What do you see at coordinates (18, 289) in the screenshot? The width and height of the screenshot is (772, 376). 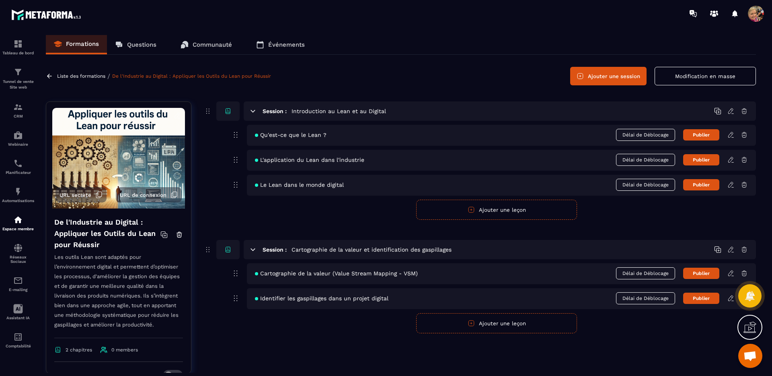 I see `p: E-mailing` at bounding box center [18, 289].